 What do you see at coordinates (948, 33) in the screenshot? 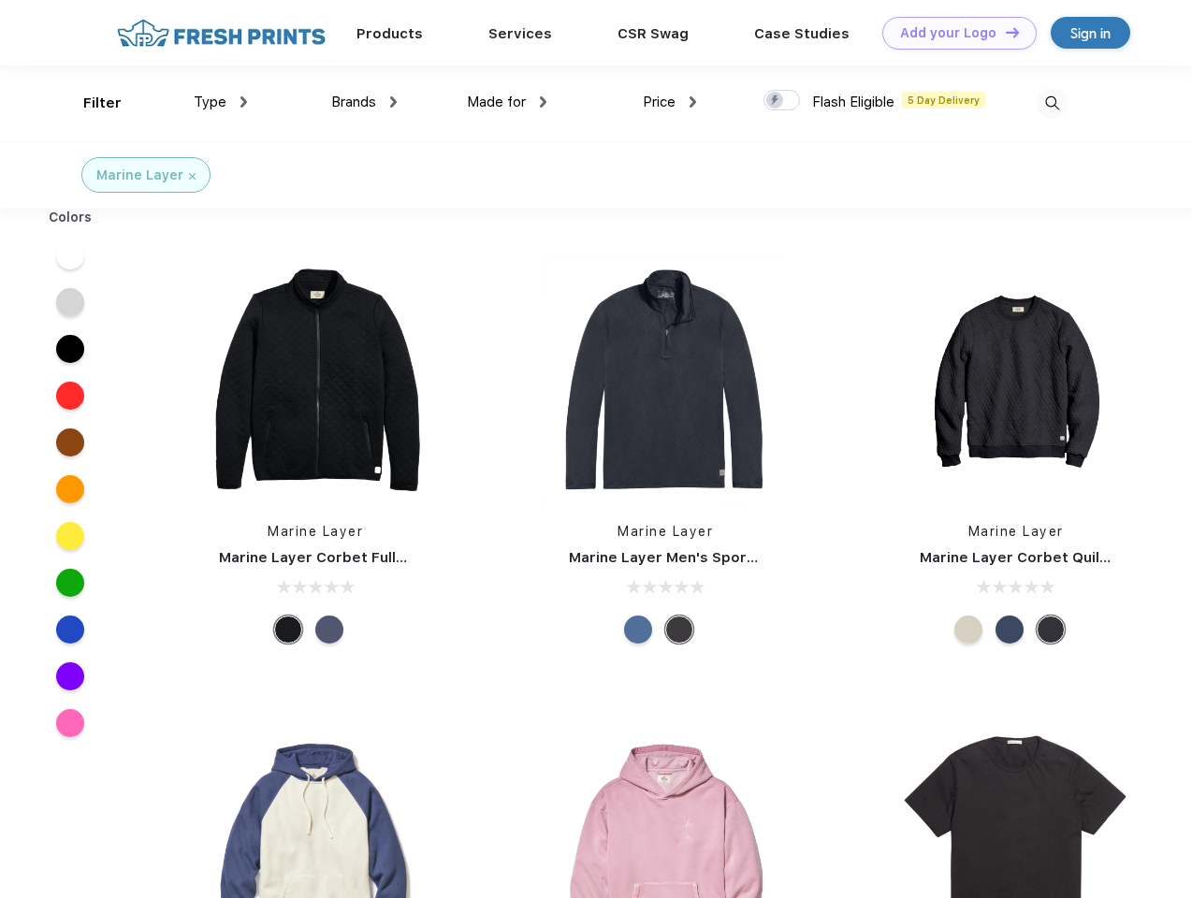
I see `div: Add your Logo` at bounding box center [948, 33].